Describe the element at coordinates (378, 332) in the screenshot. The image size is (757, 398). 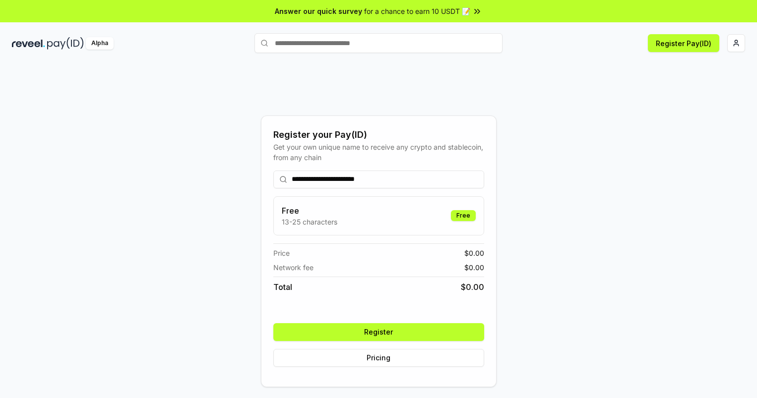
I see `button: Register` at that location.